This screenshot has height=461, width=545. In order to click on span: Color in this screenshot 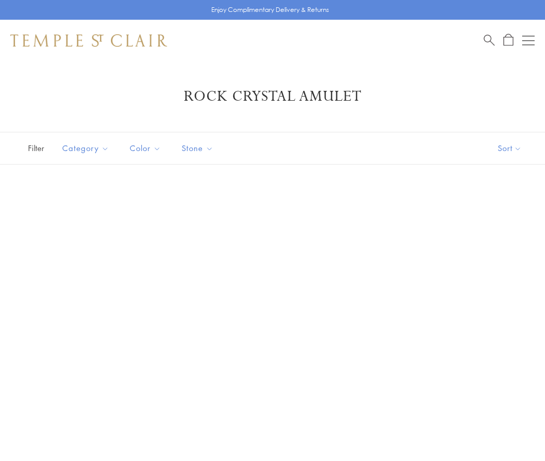, I will do `click(146, 148)`.